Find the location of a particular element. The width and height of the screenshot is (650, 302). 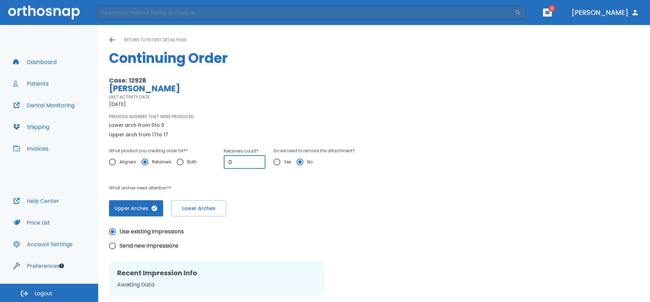

span: 8 is located at coordinates (552, 8).